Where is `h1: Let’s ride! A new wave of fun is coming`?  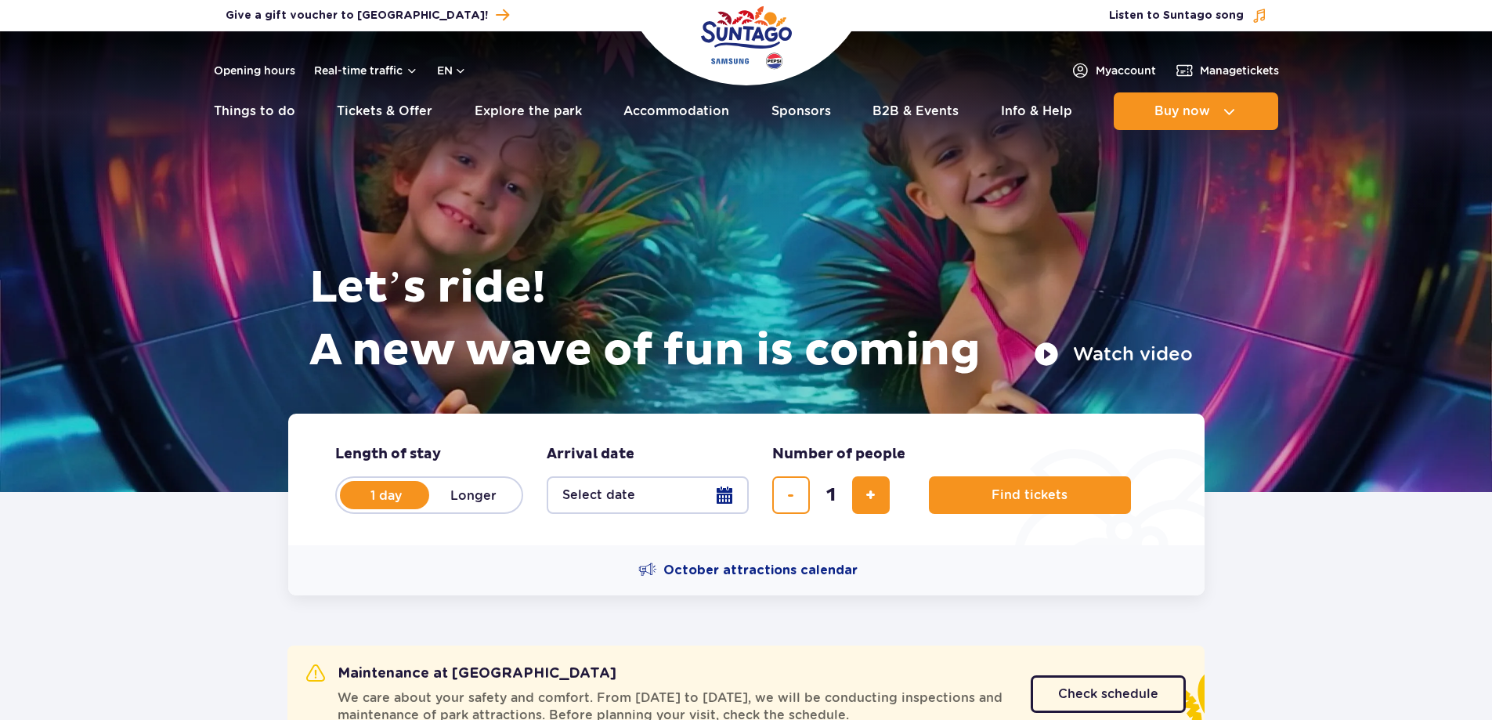 h1: Let’s ride! A new wave of fun is coming is located at coordinates (751, 320).